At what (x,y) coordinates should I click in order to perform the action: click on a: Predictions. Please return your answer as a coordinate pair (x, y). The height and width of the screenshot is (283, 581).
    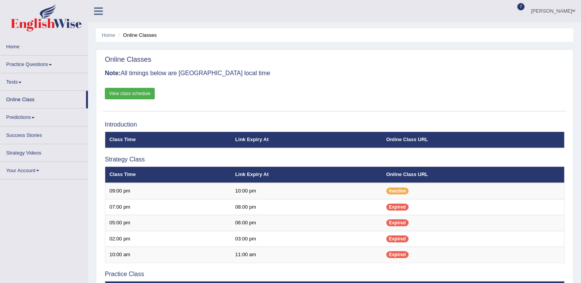
    Looking at the image, I should click on (44, 116).